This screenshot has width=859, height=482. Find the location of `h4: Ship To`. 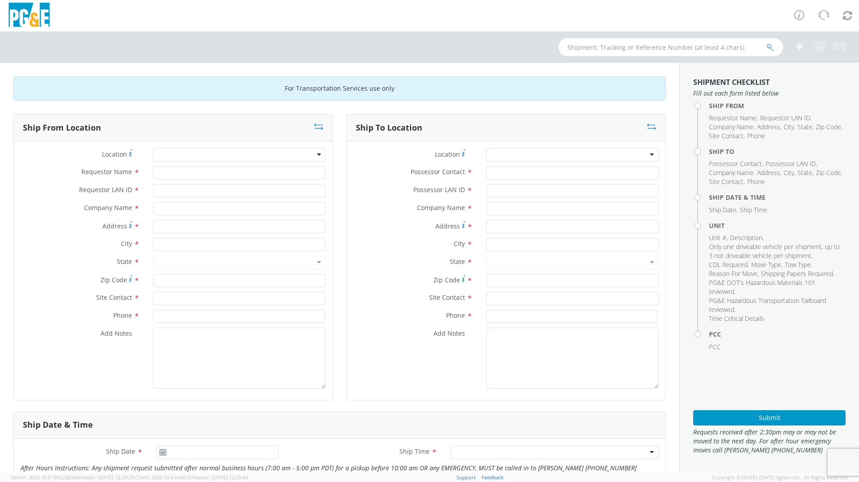

h4: Ship To is located at coordinates (777, 151).